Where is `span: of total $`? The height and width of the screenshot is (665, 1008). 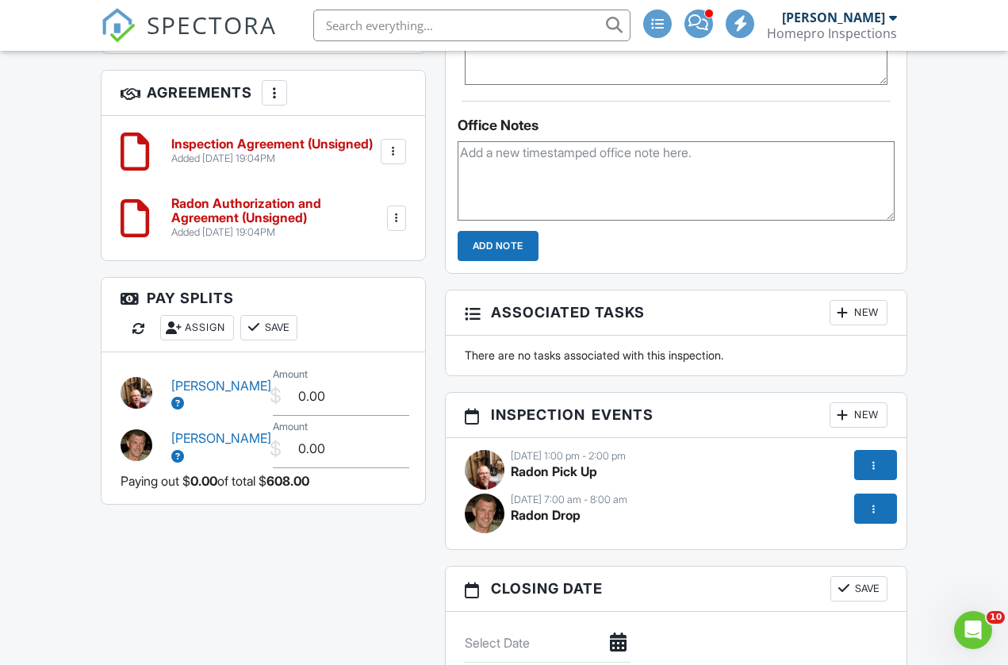 span: of total $ is located at coordinates (242, 481).